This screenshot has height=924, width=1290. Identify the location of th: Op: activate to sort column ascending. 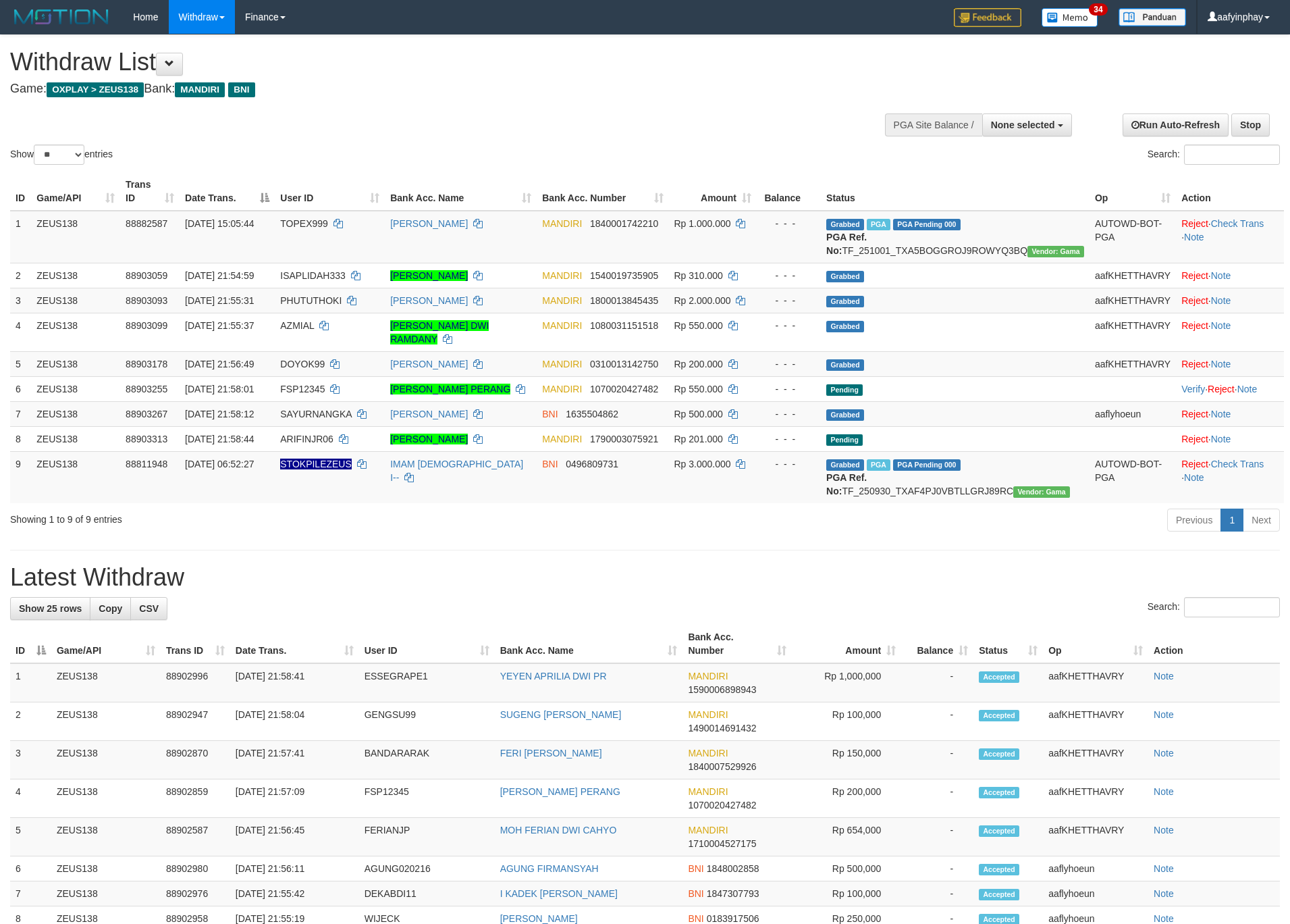
(1133, 191).